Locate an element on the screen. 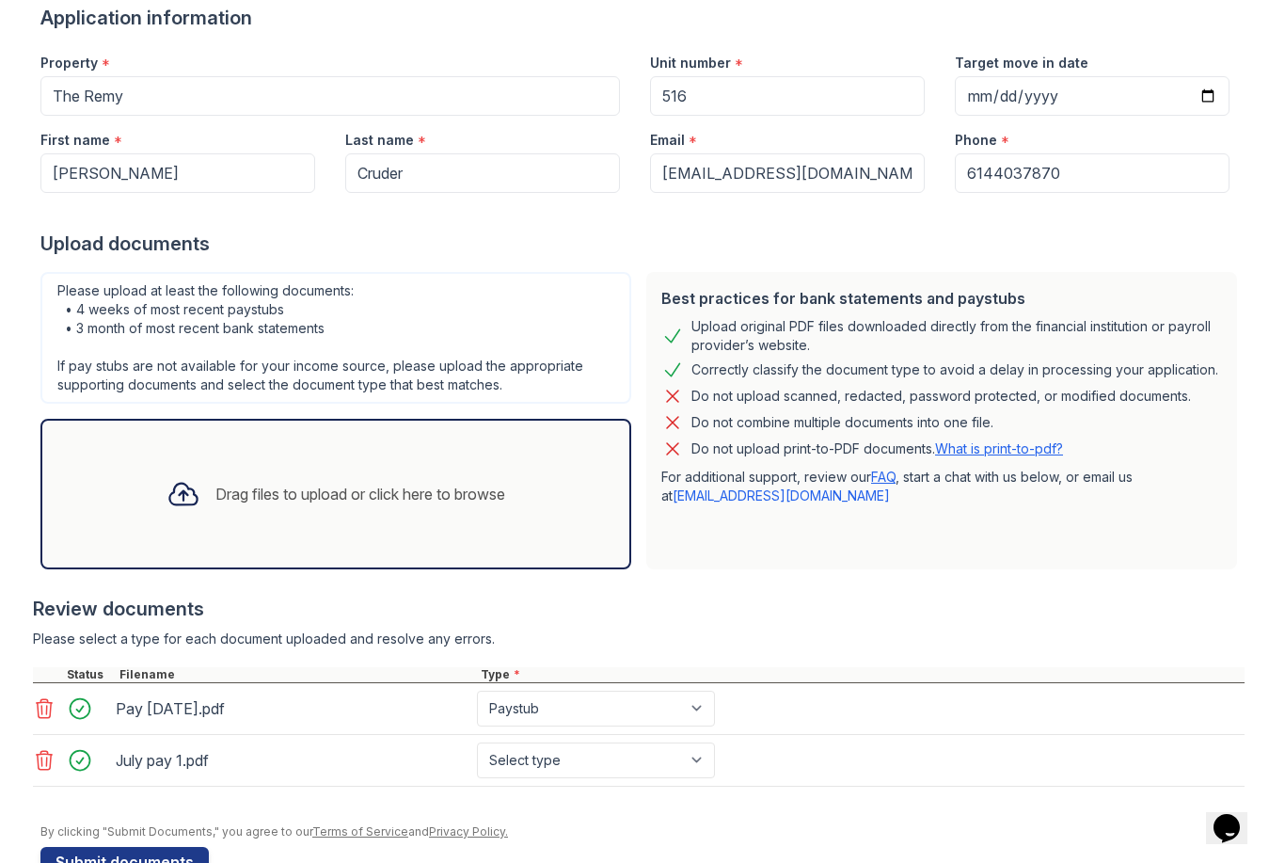  div: Drag files to upload or click here to browse is located at coordinates (360, 494).